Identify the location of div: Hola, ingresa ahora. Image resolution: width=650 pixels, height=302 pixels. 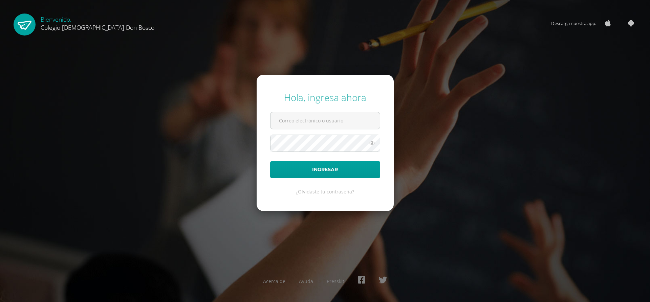
(325, 97).